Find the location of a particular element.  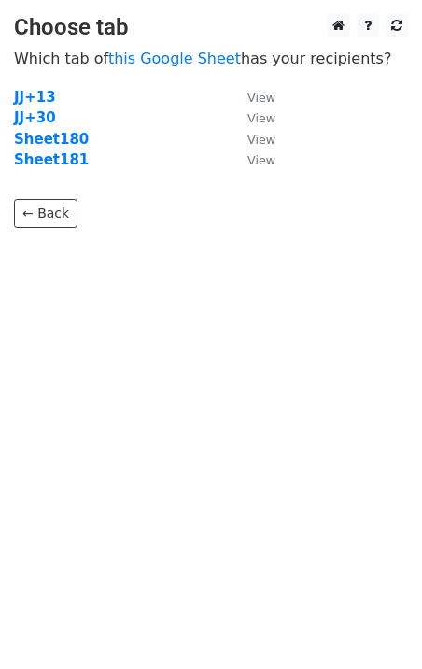

strong: Sheet180 is located at coordinates (51, 139).